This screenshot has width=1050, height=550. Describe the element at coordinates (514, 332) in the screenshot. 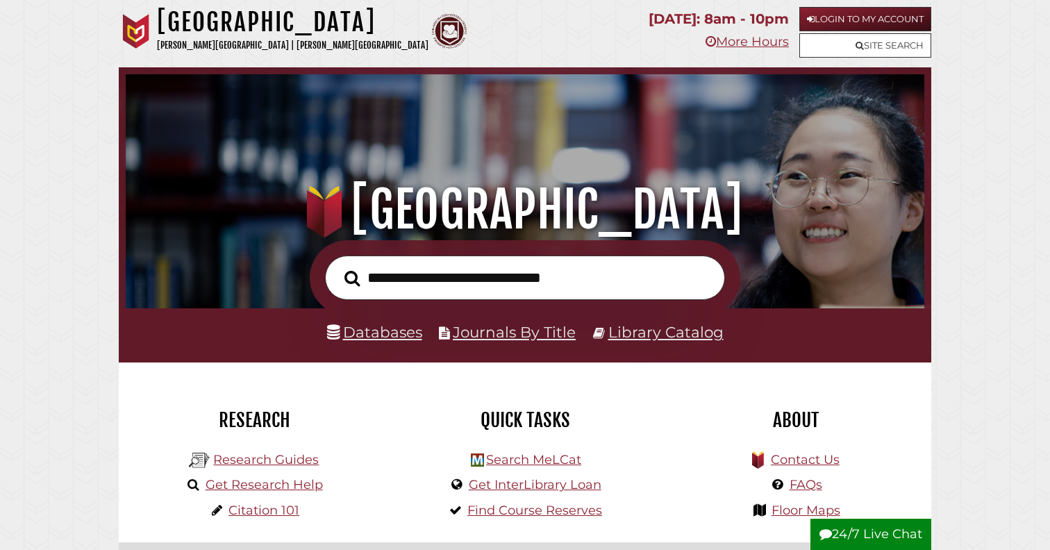

I see `a: Journals By Title` at that location.